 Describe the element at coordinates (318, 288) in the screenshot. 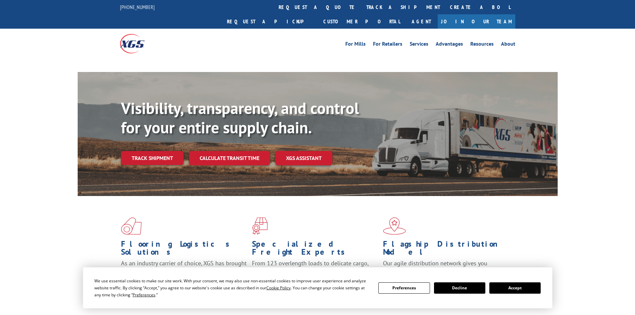

I see `div: Cookie Consent Prompt` at that location.